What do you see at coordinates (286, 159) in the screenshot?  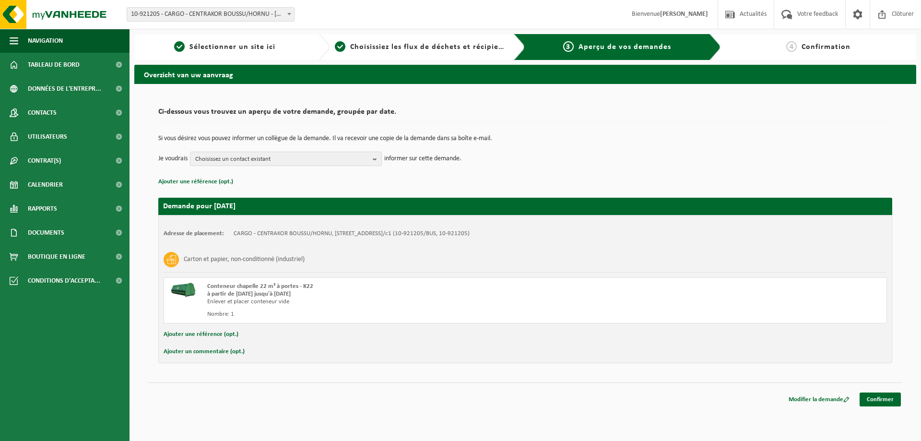 I see `button: Choisissez un contact existant` at bounding box center [286, 159].